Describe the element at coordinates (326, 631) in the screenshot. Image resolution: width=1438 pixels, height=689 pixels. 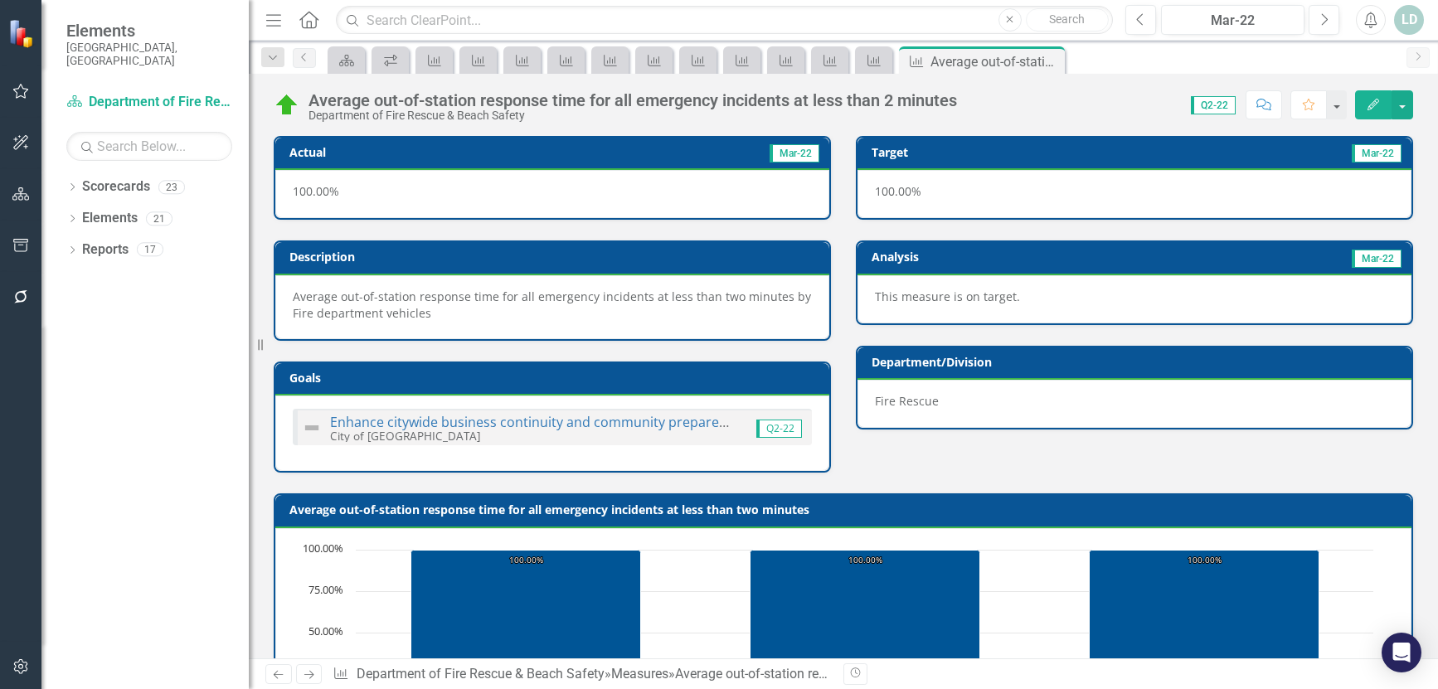
I see `text: 50.00%` at that location.